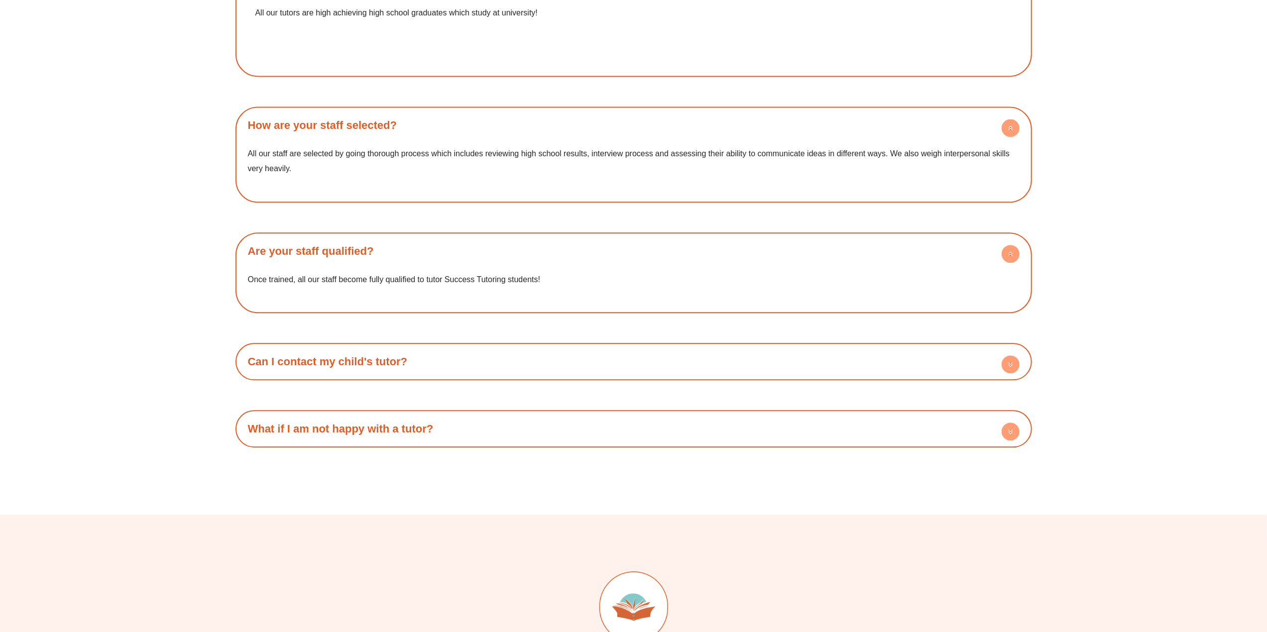 This screenshot has height=632, width=1267. I want to click on div: How are your staff selected?, so click(634, 168).